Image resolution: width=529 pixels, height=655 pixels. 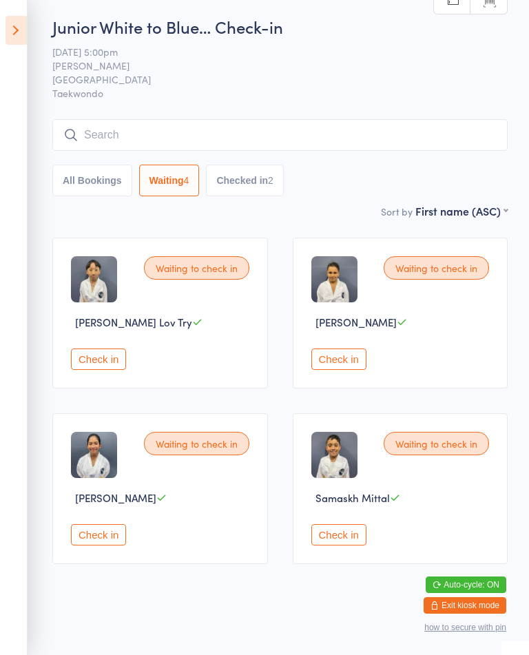 I want to click on img: image1747036007.png, so click(x=94, y=279).